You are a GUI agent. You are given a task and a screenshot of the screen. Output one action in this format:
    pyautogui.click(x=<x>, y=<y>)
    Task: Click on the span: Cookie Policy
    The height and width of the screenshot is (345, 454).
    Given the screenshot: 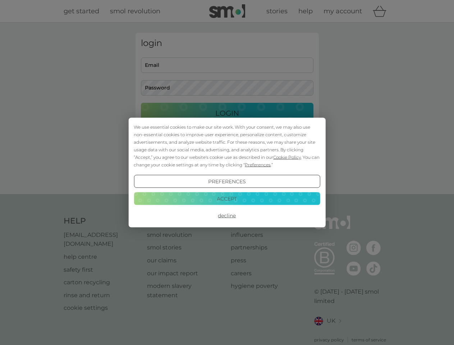 What is the action you would take?
    pyautogui.click(x=287, y=157)
    